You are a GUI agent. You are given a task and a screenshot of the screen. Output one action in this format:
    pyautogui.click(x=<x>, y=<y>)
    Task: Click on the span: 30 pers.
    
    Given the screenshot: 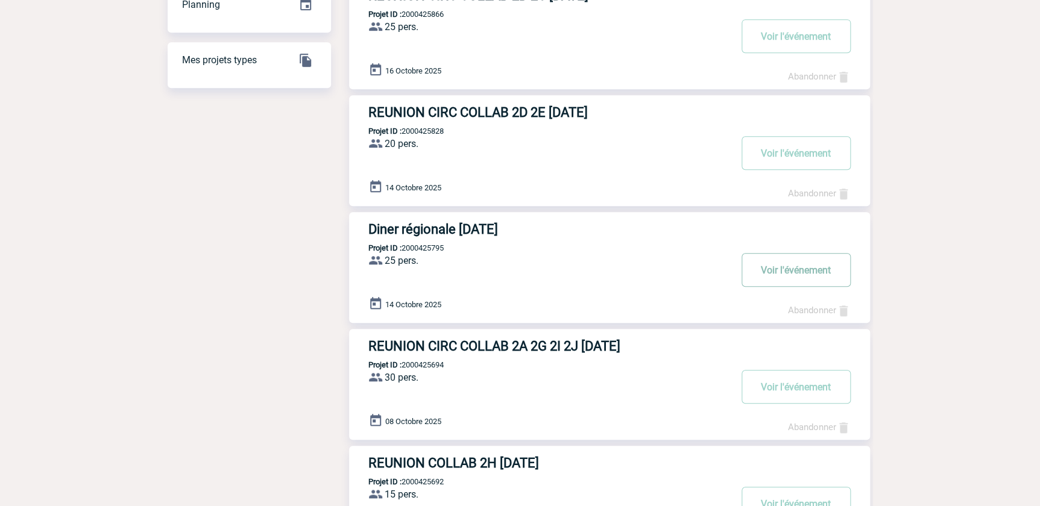 What is the action you would take?
    pyautogui.click(x=402, y=377)
    